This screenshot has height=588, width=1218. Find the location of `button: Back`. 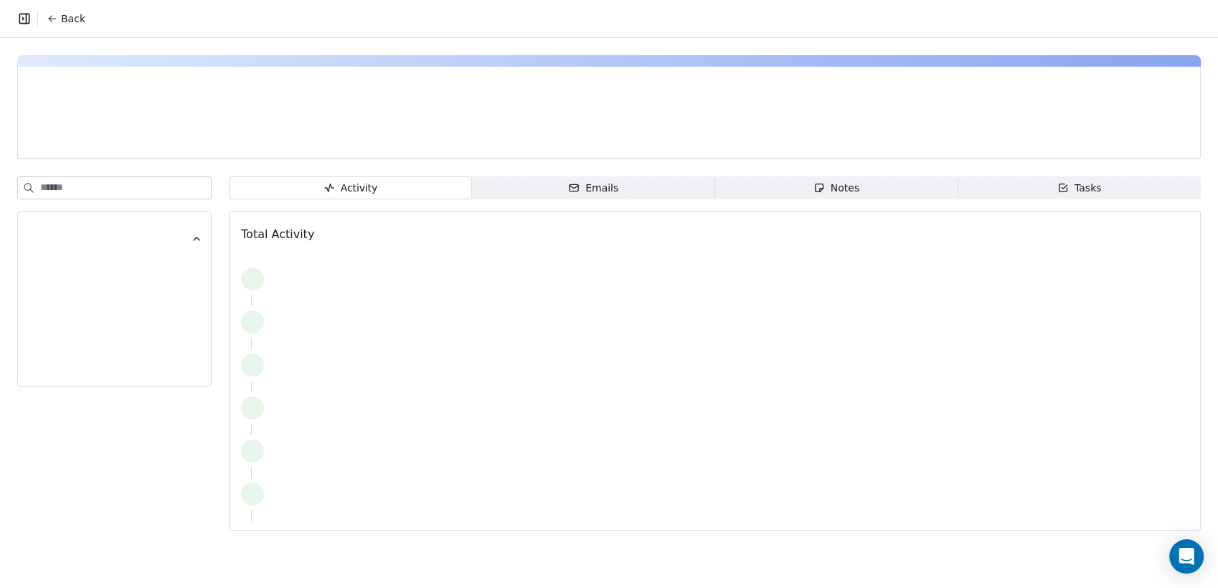

button: Back is located at coordinates (66, 19).